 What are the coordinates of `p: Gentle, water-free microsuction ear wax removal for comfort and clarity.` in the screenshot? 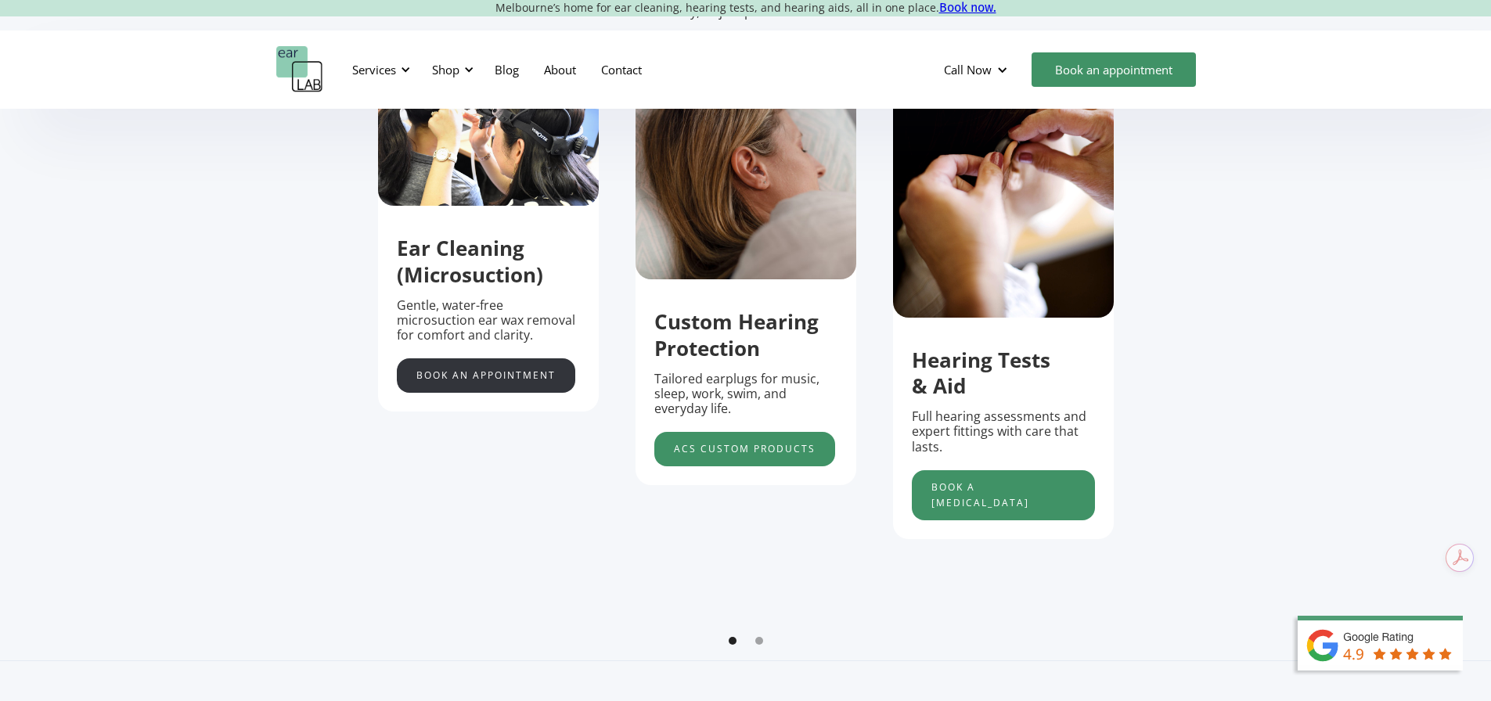 It's located at (488, 321).